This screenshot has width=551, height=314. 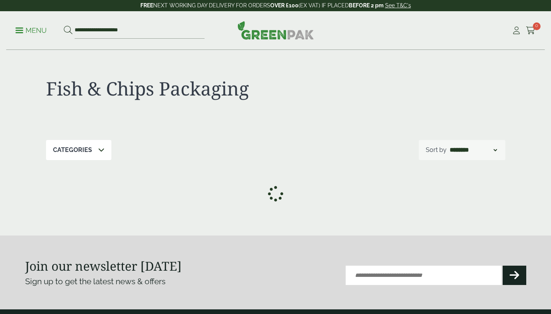 What do you see at coordinates (531, 31) in the screenshot?
I see `a: 0` at bounding box center [531, 31].